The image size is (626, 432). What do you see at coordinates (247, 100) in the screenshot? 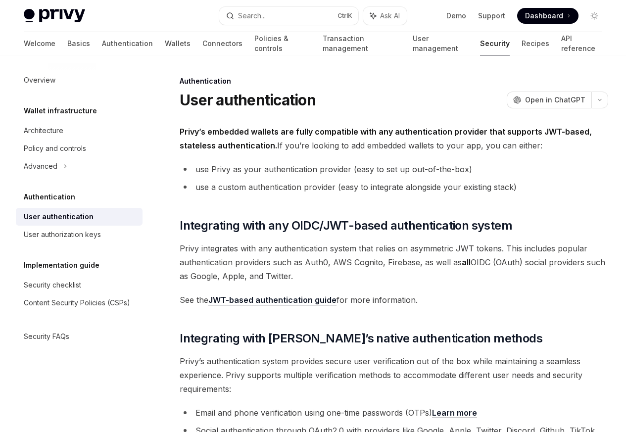
I see `h1: User authentication` at bounding box center [247, 100].